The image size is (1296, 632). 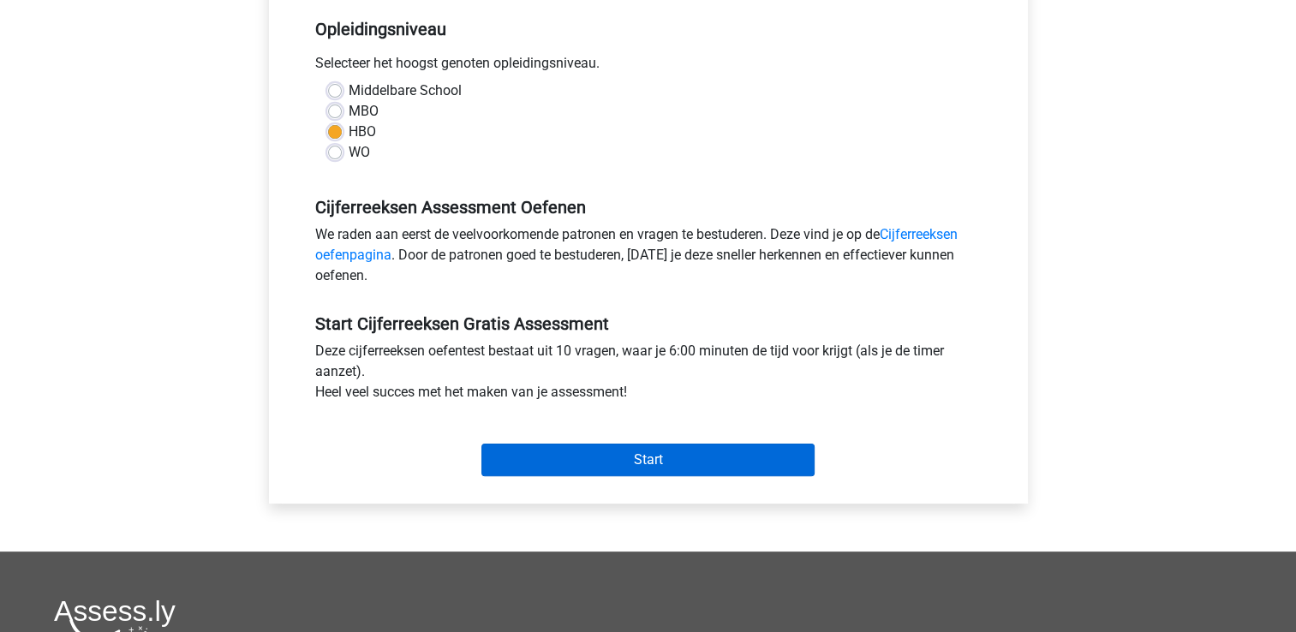 What do you see at coordinates (363, 111) in the screenshot?
I see `label: MBO` at bounding box center [363, 111].